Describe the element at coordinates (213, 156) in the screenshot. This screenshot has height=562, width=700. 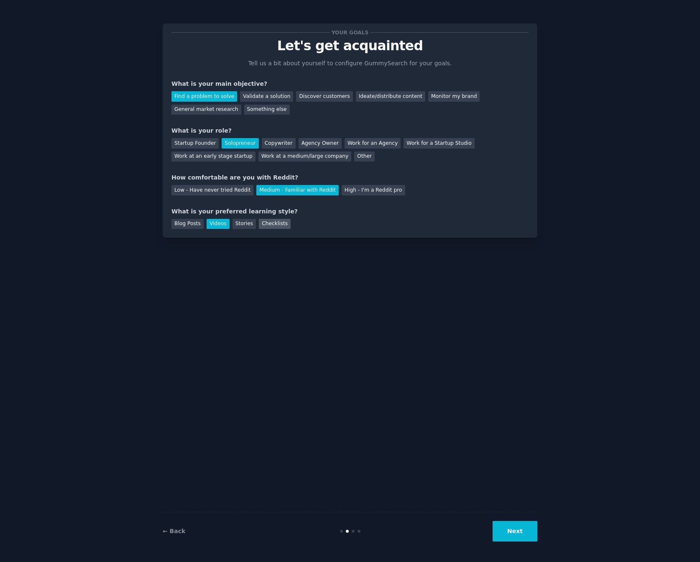
I see `div: Work at an early stage startup` at that location.